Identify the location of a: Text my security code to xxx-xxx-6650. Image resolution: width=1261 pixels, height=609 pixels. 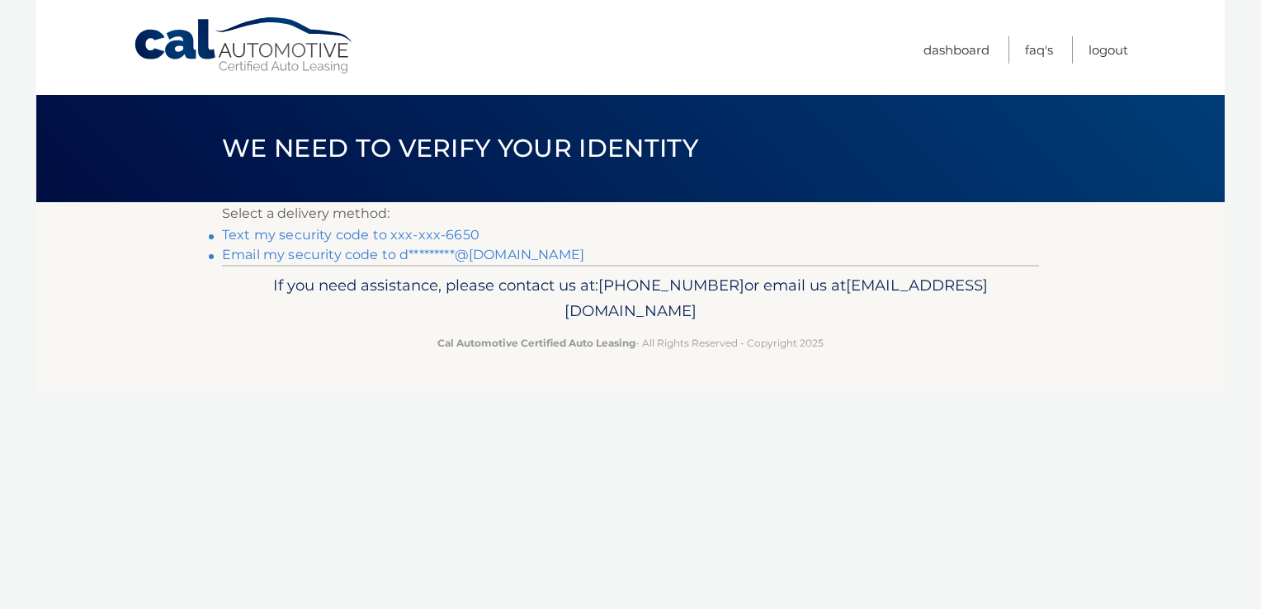
(351, 234).